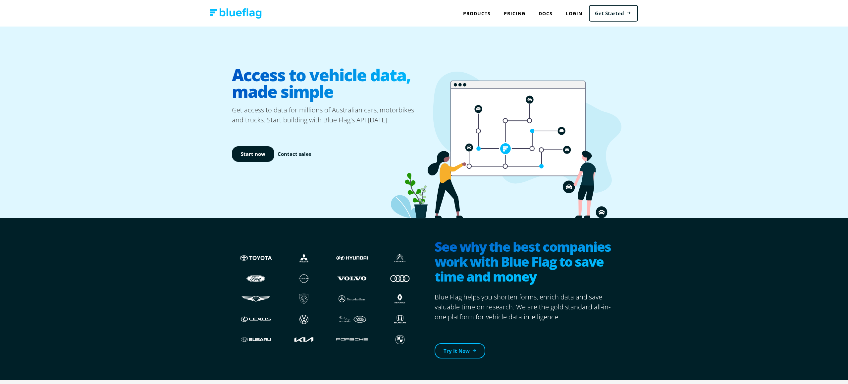 The width and height of the screenshot is (848, 384). I want to click on a: Get Started, so click(614, 13).